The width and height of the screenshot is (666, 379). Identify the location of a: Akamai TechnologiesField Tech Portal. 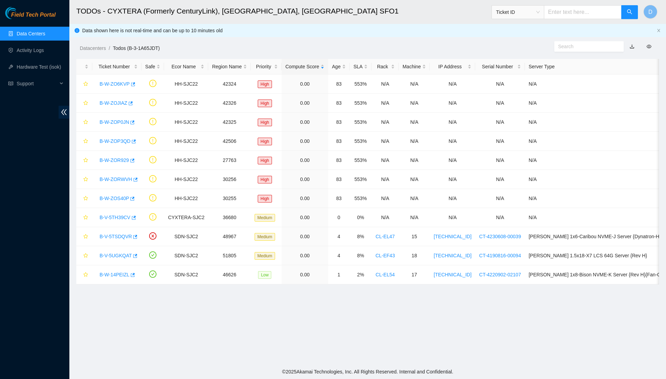
(30, 17).